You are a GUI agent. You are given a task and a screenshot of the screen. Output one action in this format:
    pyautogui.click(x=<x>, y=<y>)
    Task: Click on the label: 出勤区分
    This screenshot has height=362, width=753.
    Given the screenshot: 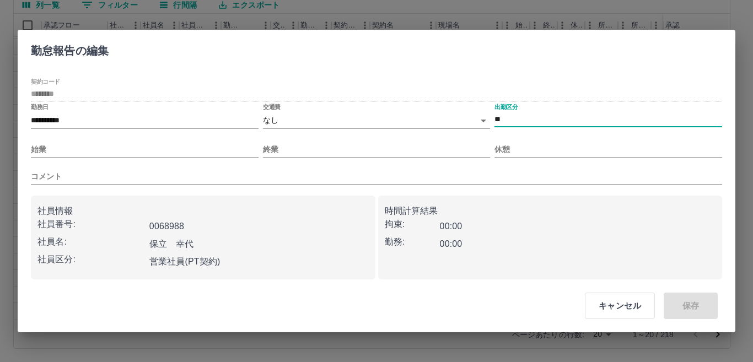 What is the action you would take?
    pyautogui.click(x=506, y=107)
    